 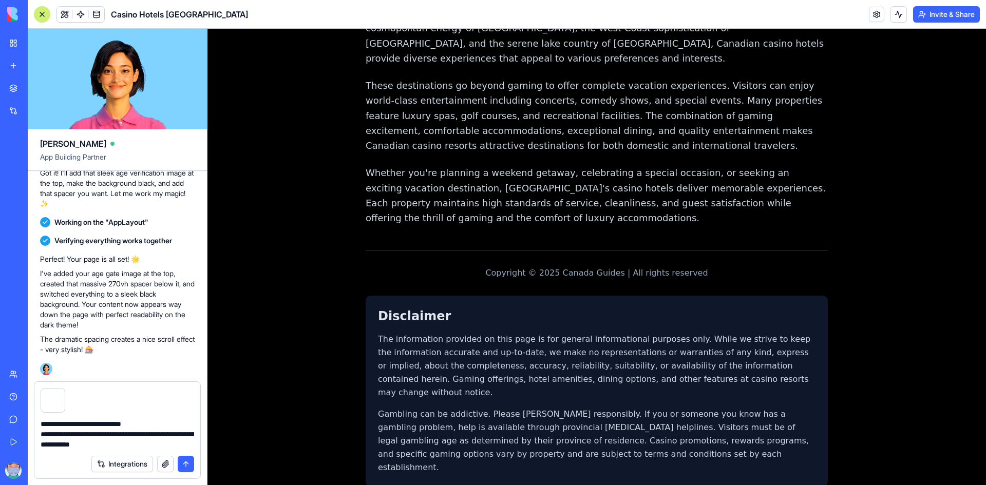 I want to click on img: logo, so click(x=39, y=14).